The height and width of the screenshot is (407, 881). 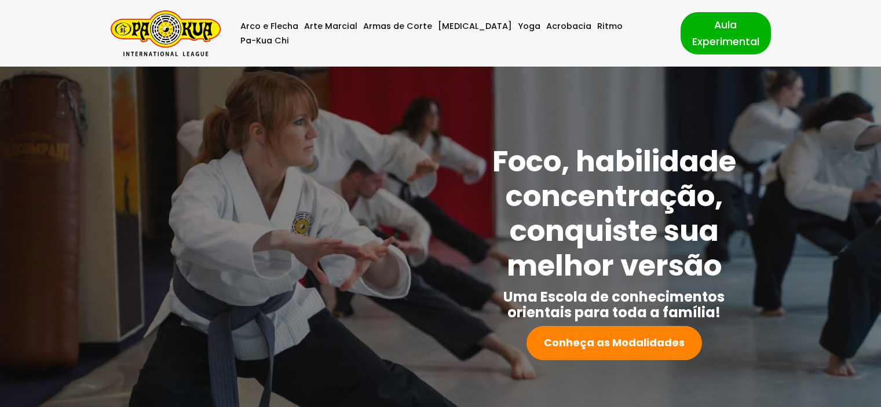 What do you see at coordinates (397, 26) in the screenshot?
I see `a: Armas de Corte` at bounding box center [397, 26].